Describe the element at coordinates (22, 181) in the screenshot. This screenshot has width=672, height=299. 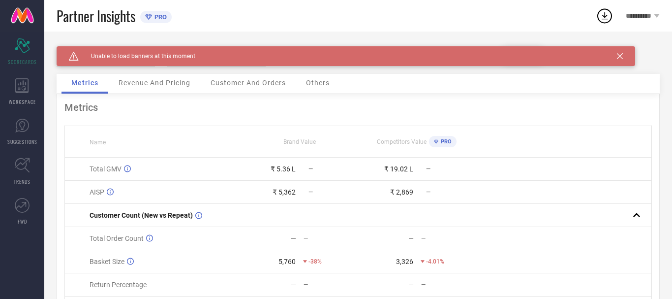
I see `span: TRENDS` at that location.